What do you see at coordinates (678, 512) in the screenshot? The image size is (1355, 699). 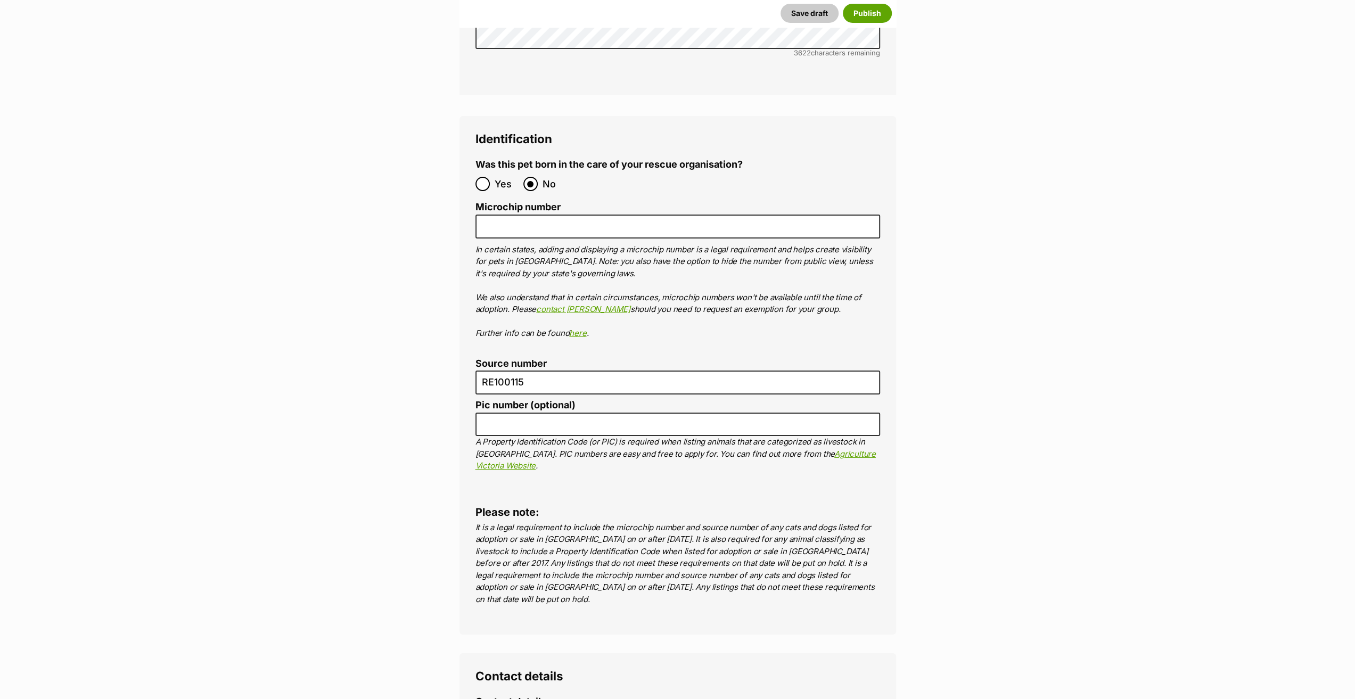 I see `h4: Please note:` at bounding box center [678, 512].